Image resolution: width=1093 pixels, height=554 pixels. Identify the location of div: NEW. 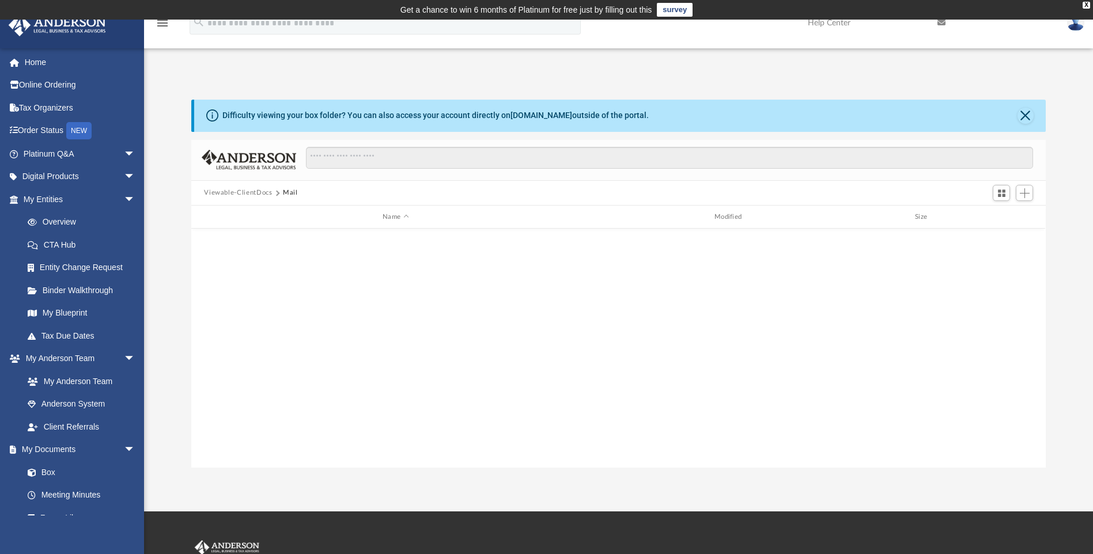
(79, 131).